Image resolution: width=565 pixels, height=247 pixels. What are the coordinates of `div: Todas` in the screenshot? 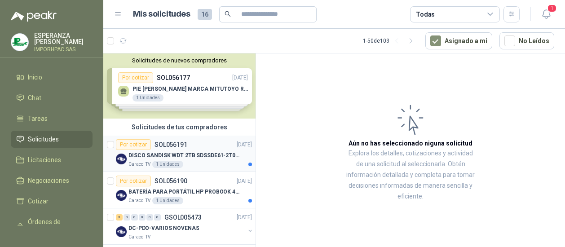 It's located at (425, 14).